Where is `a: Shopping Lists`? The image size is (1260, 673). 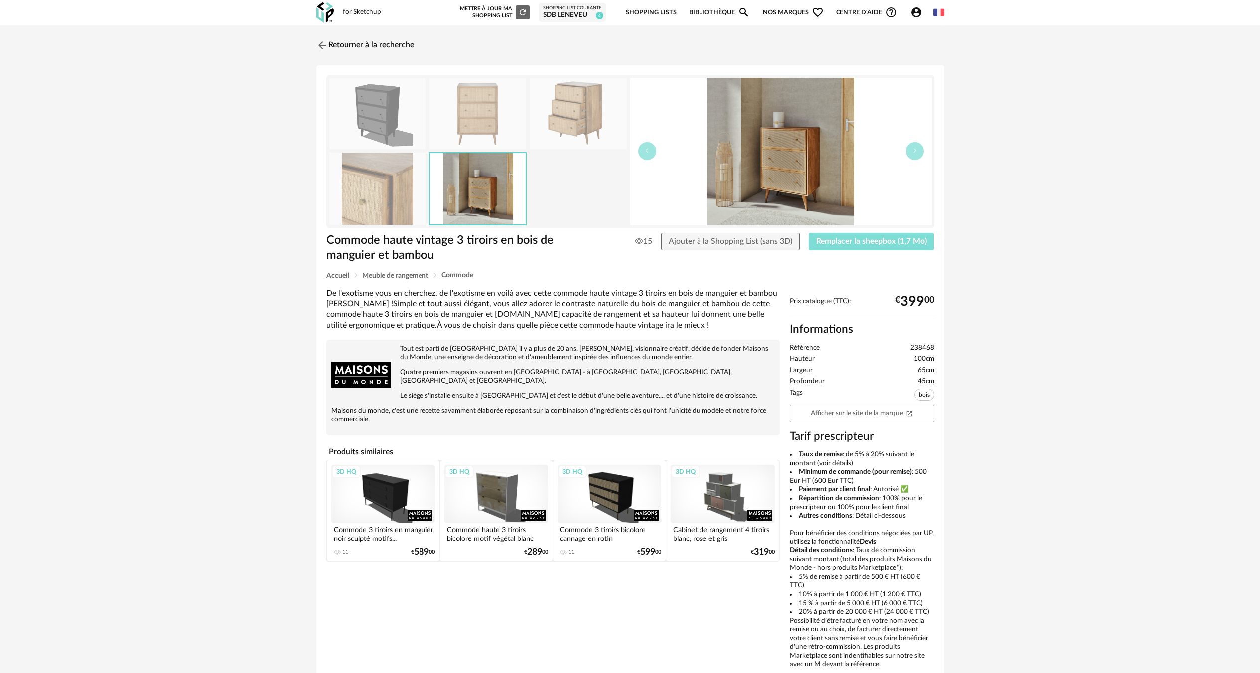
a: Shopping Lists is located at coordinates (651, 12).